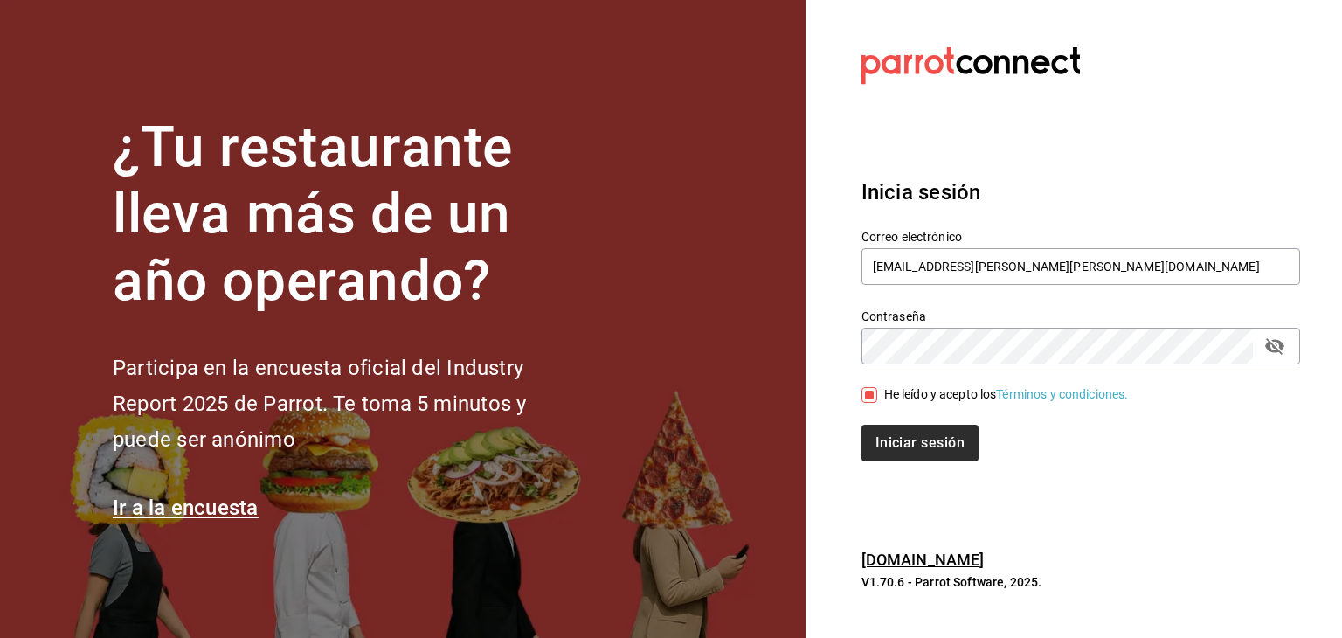 This screenshot has height=638, width=1342. Describe the element at coordinates (185, 508) in the screenshot. I see `a: Ir a la encuesta` at that location.